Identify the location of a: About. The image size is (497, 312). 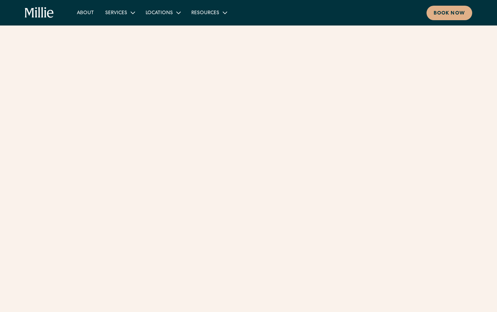
(85, 12).